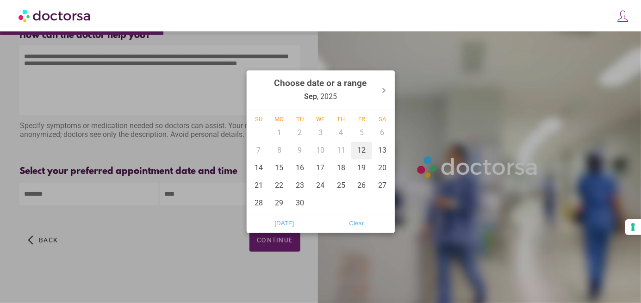 The width and height of the screenshot is (641, 303). Describe the element at coordinates (382, 186) in the screenshot. I see `div: 27` at that location.